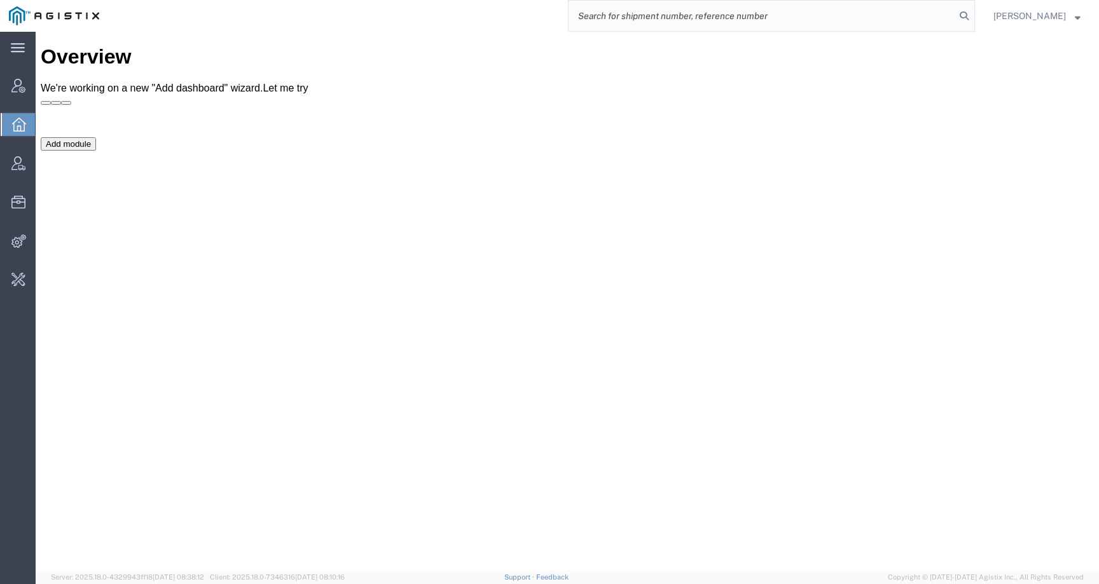 Image resolution: width=1099 pixels, height=584 pixels. Describe the element at coordinates (552, 577) in the screenshot. I see `a: Feedback` at that location.